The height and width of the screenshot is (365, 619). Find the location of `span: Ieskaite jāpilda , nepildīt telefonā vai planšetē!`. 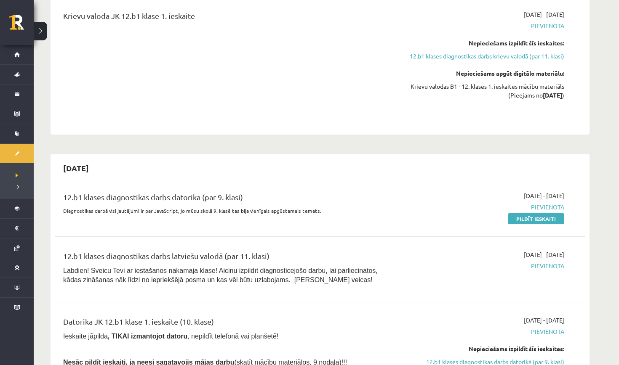

span: Ieskaite jāpilda , nepildīt telefonā vai planšetē! is located at coordinates (170, 336).